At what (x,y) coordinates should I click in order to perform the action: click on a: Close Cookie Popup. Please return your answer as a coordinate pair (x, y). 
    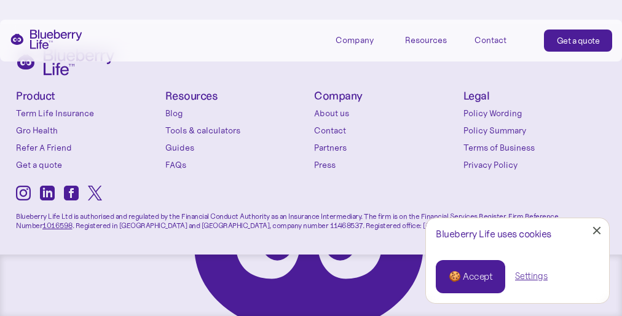
    Looking at the image, I should click on (597, 230).